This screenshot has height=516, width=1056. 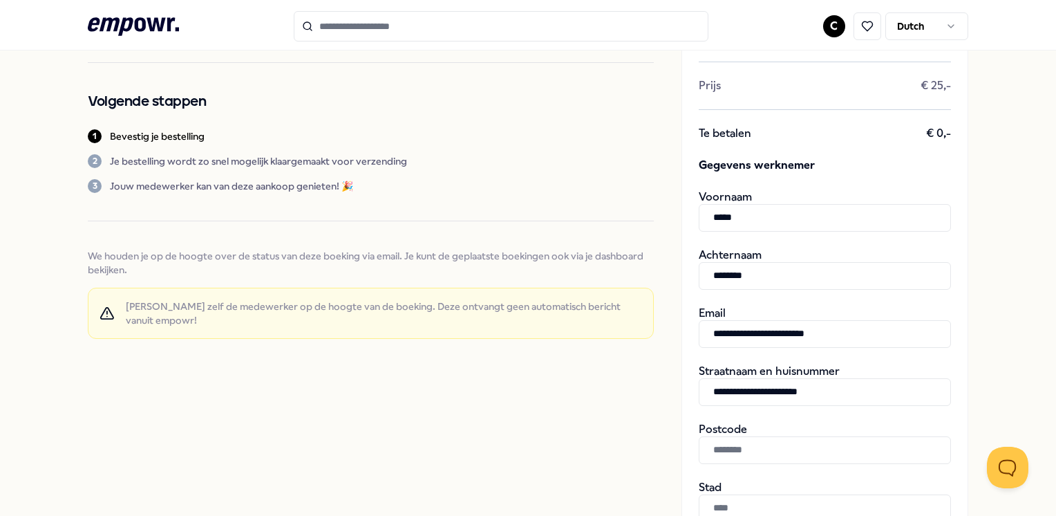 I want to click on div: Straatnaam en huisnummer, so click(x=824, y=385).